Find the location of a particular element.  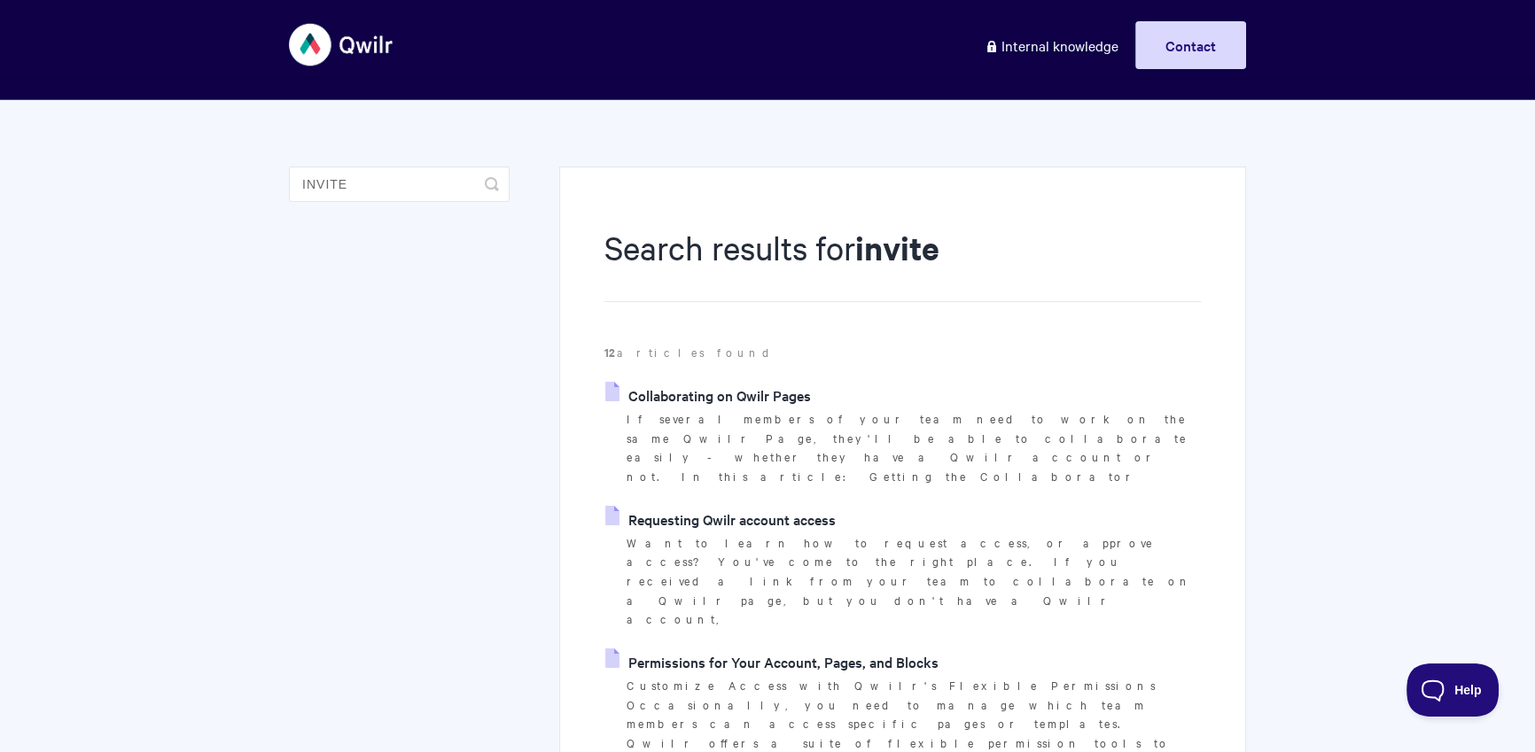

a: Collaborating on Qwilr Pages is located at coordinates (708, 395).